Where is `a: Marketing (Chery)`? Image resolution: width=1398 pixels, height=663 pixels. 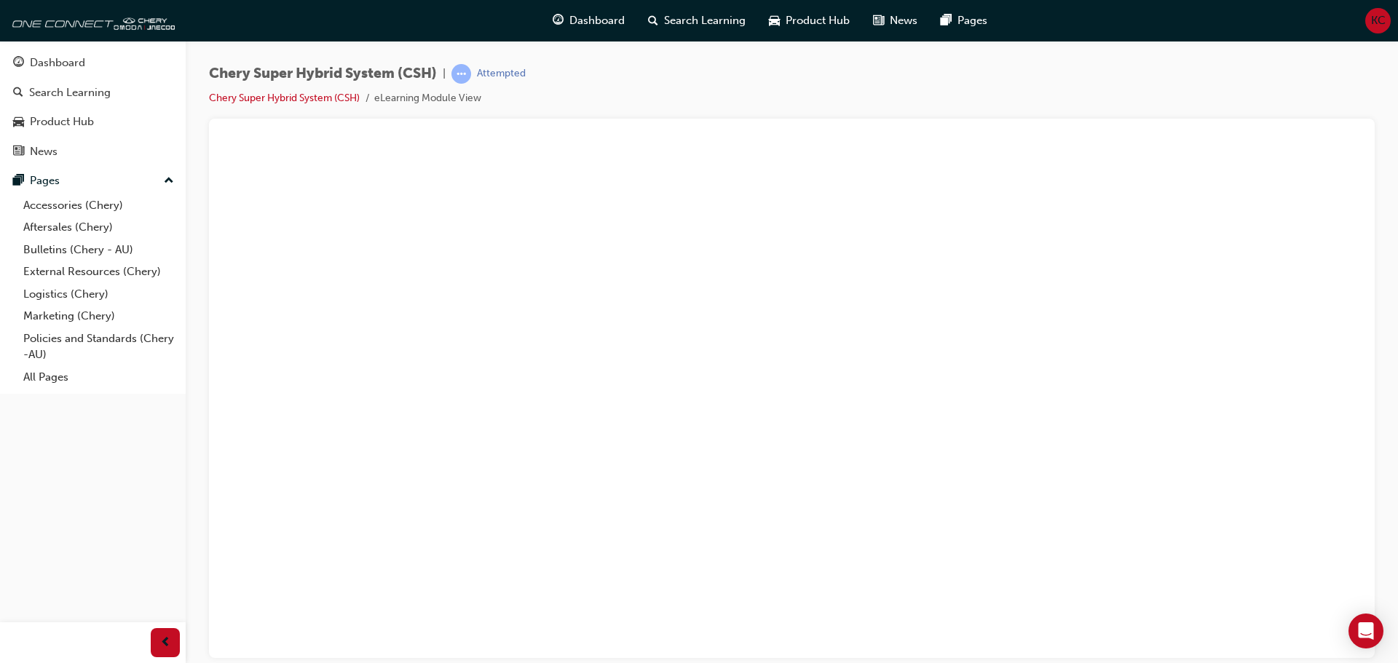
a: Marketing (Chery) is located at coordinates (98, 316).